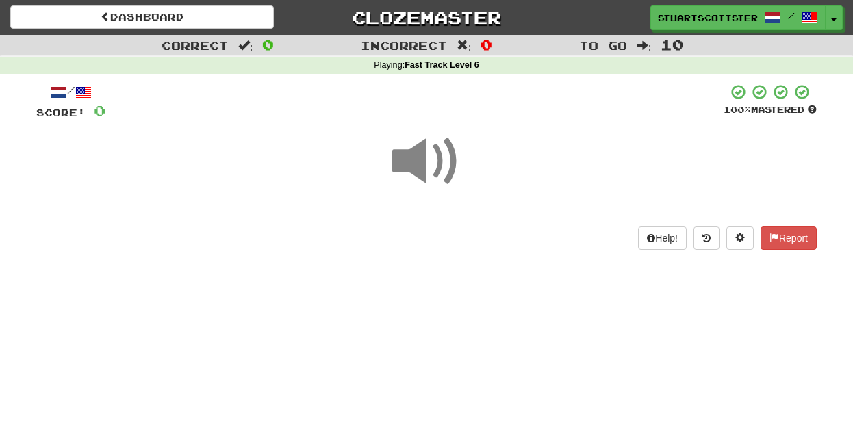 Image resolution: width=853 pixels, height=429 pixels. What do you see at coordinates (426, 17) in the screenshot?
I see `a: Clozemaster` at bounding box center [426, 17].